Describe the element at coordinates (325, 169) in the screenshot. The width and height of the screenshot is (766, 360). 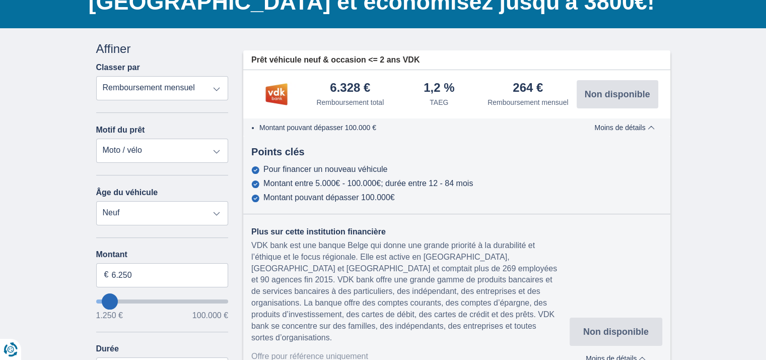
I see `div: Pour financer un nouveau véhicule` at that location.